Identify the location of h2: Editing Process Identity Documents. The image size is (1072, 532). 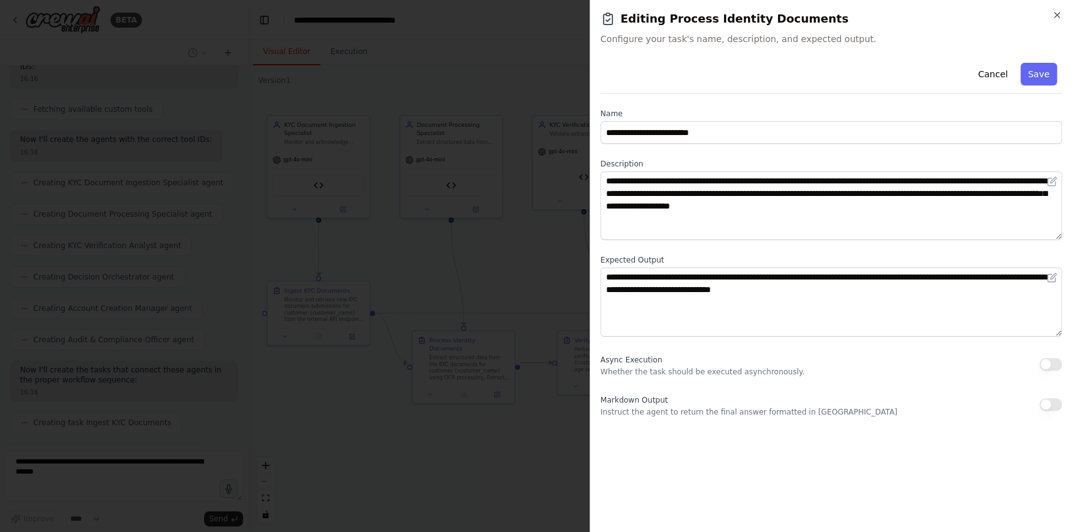
(831, 19).